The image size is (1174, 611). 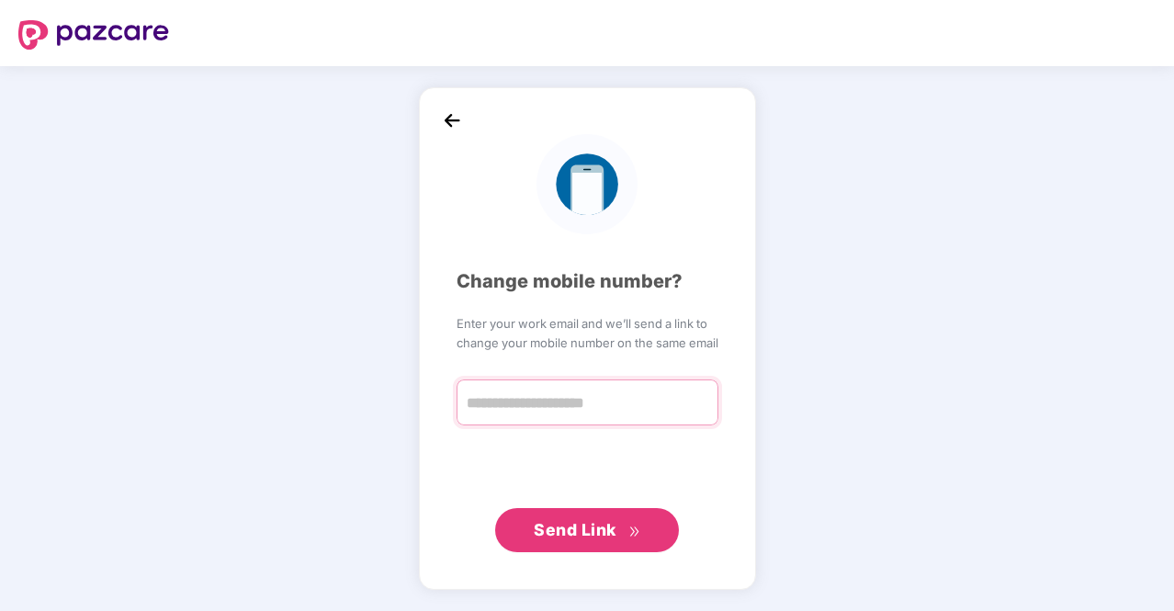 What do you see at coordinates (587, 530) in the screenshot?
I see `button: Send Linkdouble-right` at bounding box center [587, 530].